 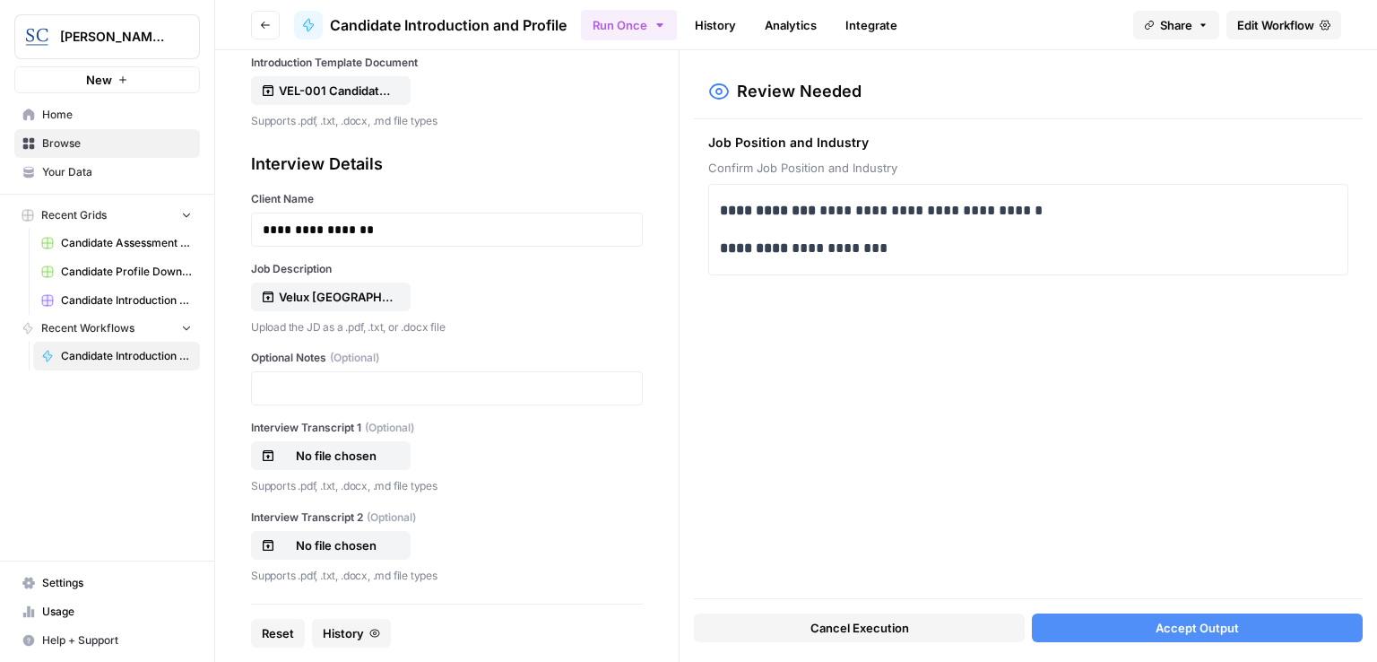 What do you see at coordinates (278, 633) in the screenshot?
I see `span: Reset` at bounding box center [278, 633].